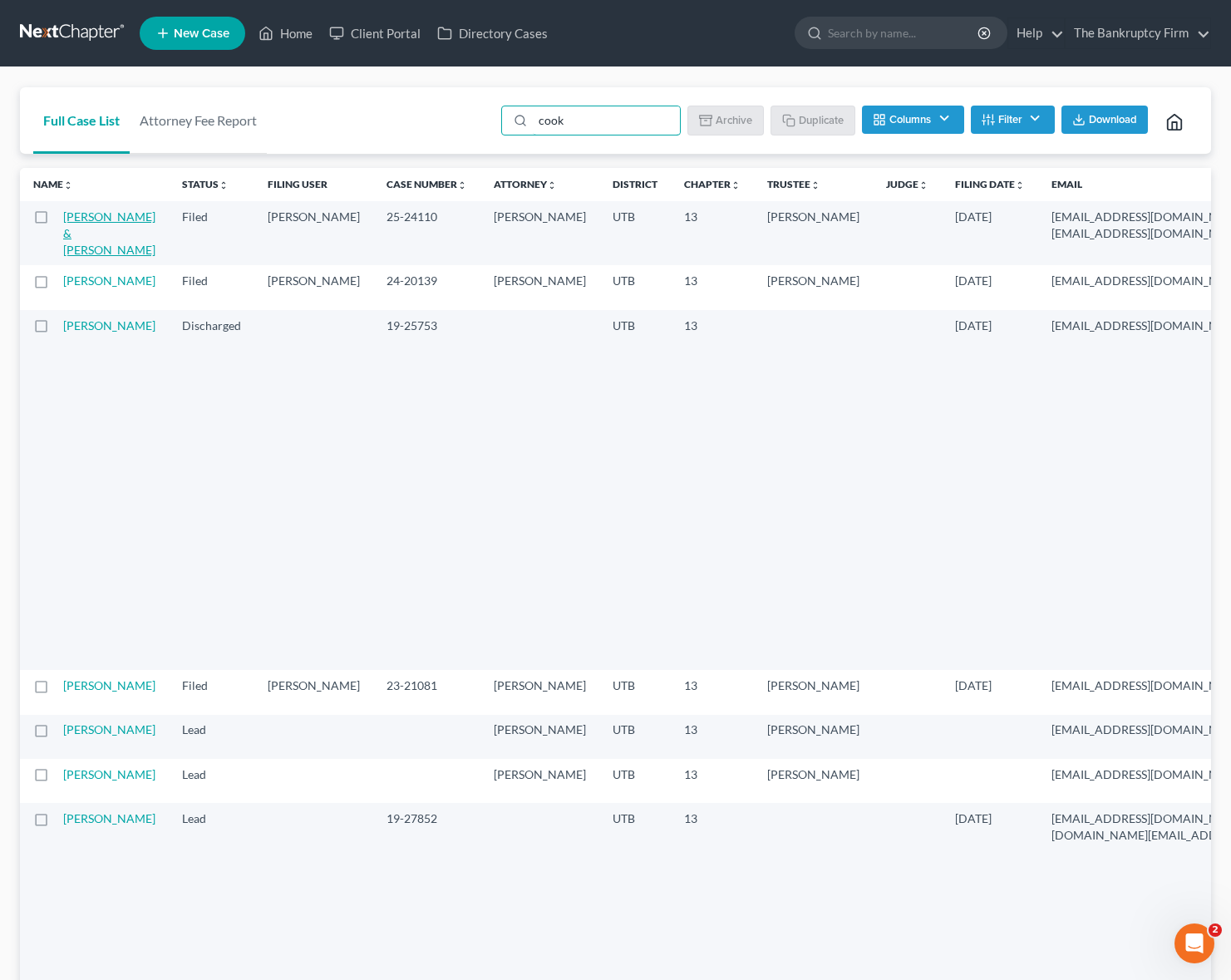  Describe the element at coordinates (1012, 120) in the screenshot. I see `button: Filter` at that location.